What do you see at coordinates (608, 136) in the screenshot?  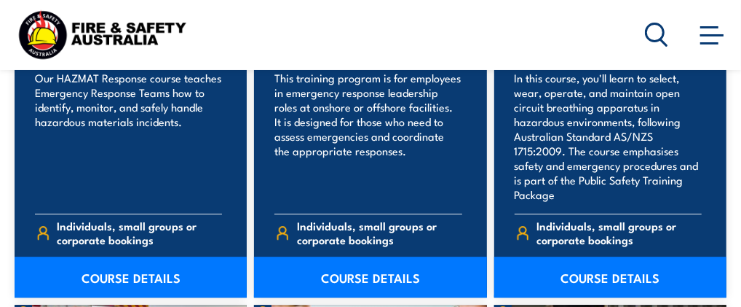 I see `p: In this course, you'll learn to select, wear, operate, and maintain open circuit breathing appara...` at bounding box center [608, 136].